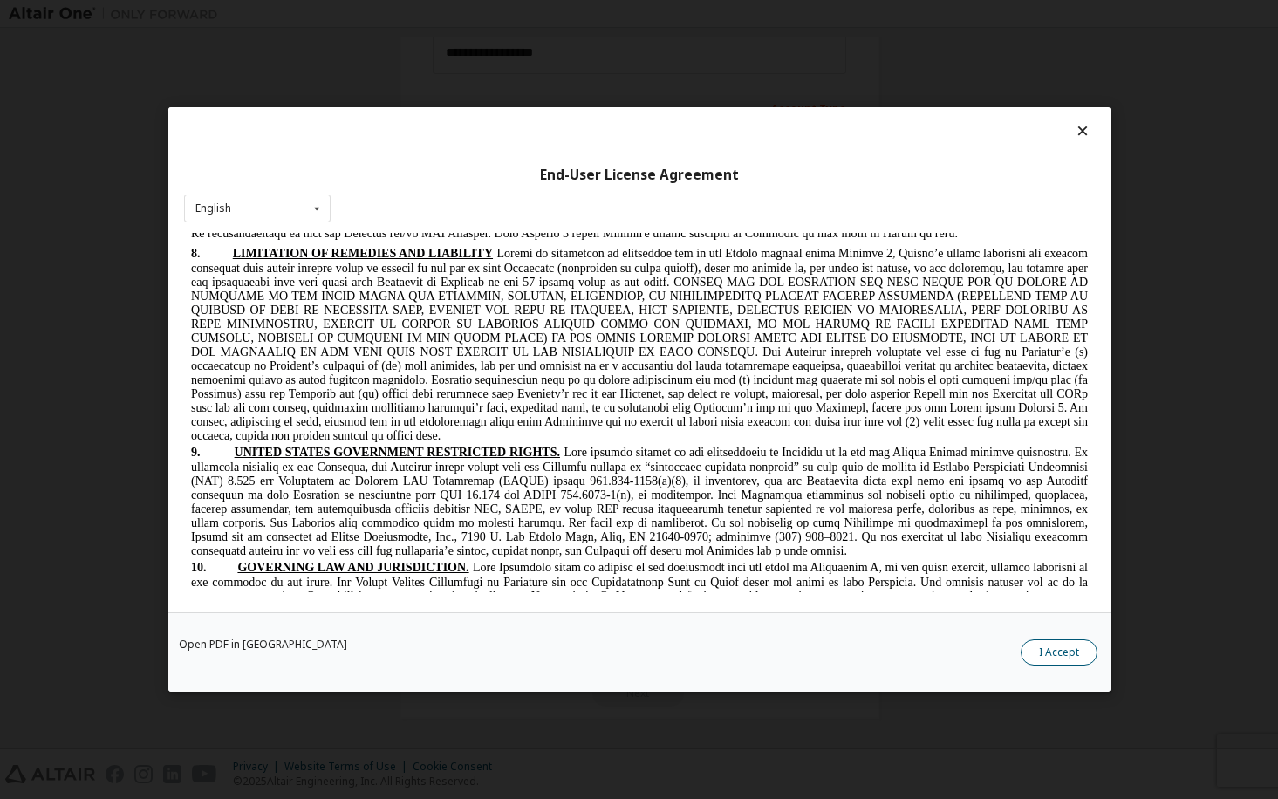 The image size is (1278, 799). I want to click on span: Lore ipsumdo sitamet co adi elitseddoeiu te Incididu ut la etd mag Aliqua Enimad minimve quisnost..., so click(455, 269).